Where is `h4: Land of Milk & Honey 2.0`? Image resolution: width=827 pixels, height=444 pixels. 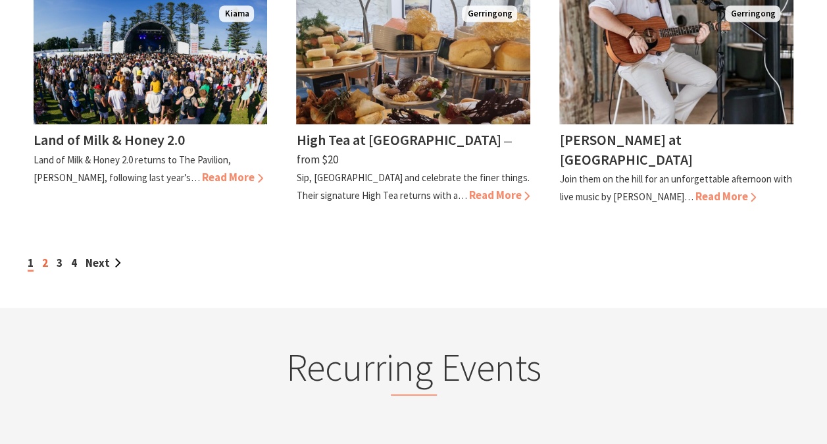 h4: Land of Milk & Honey 2.0 is located at coordinates (109, 140).